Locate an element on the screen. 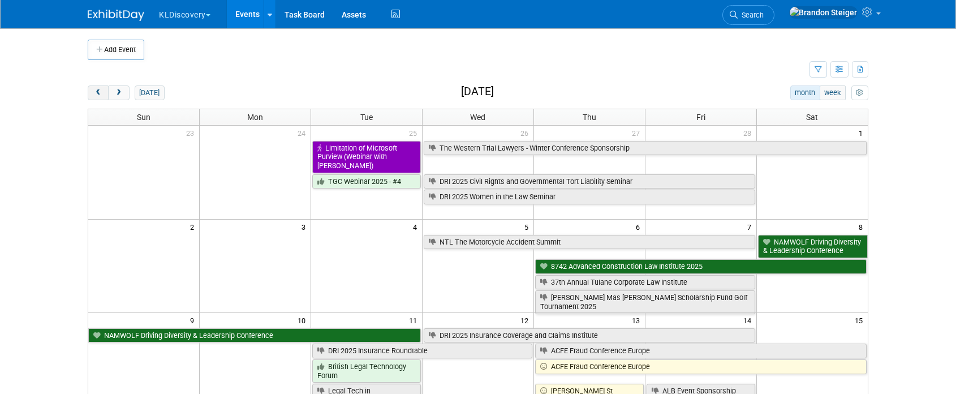  a: DRI 2025 Insurance Roundtable is located at coordinates (422, 351).